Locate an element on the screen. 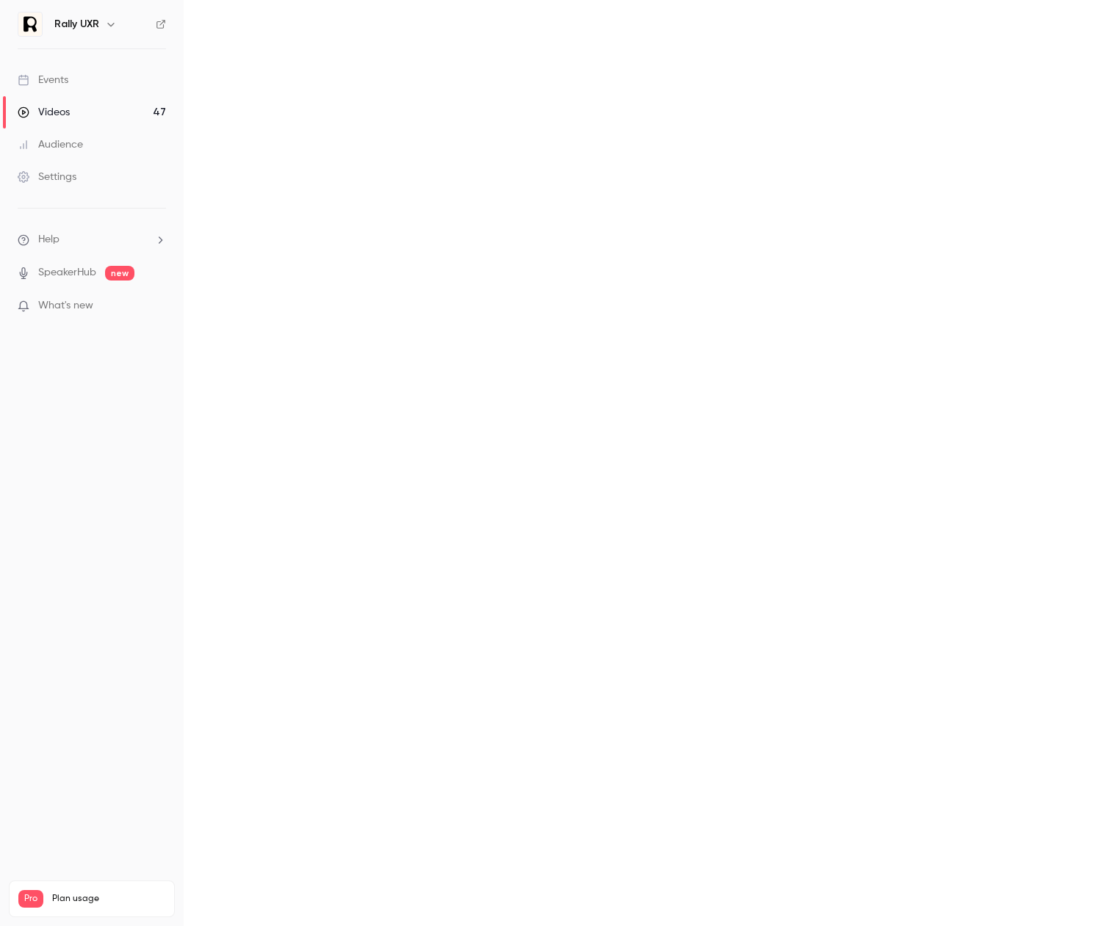 The width and height of the screenshot is (1110, 926). span: Pro is located at coordinates (31, 899).